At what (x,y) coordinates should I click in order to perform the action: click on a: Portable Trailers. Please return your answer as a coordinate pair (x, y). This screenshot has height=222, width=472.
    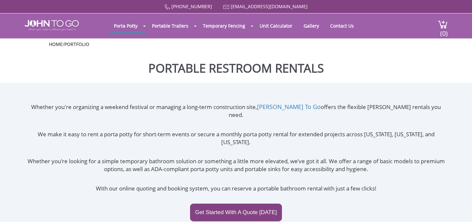
    Looking at the image, I should click on (170, 26).